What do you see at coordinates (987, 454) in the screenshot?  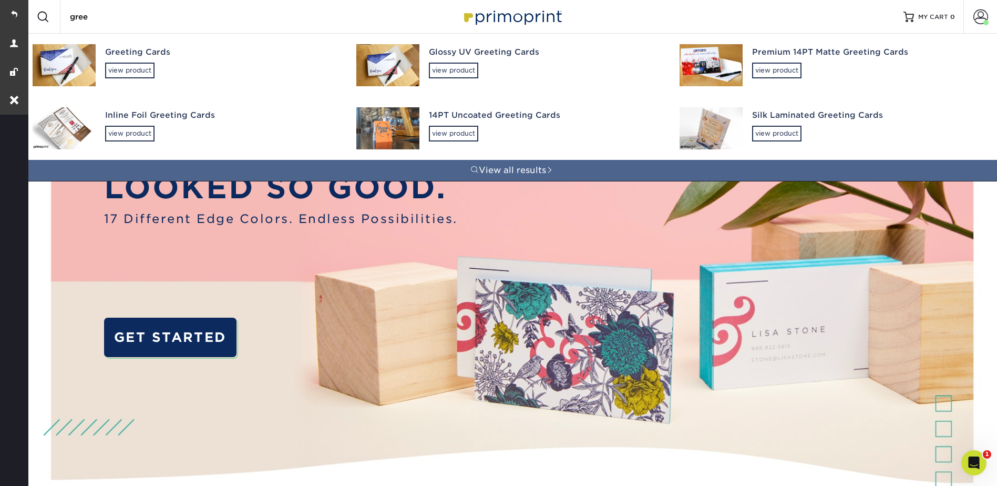 I see `span: 1` at bounding box center [987, 454].